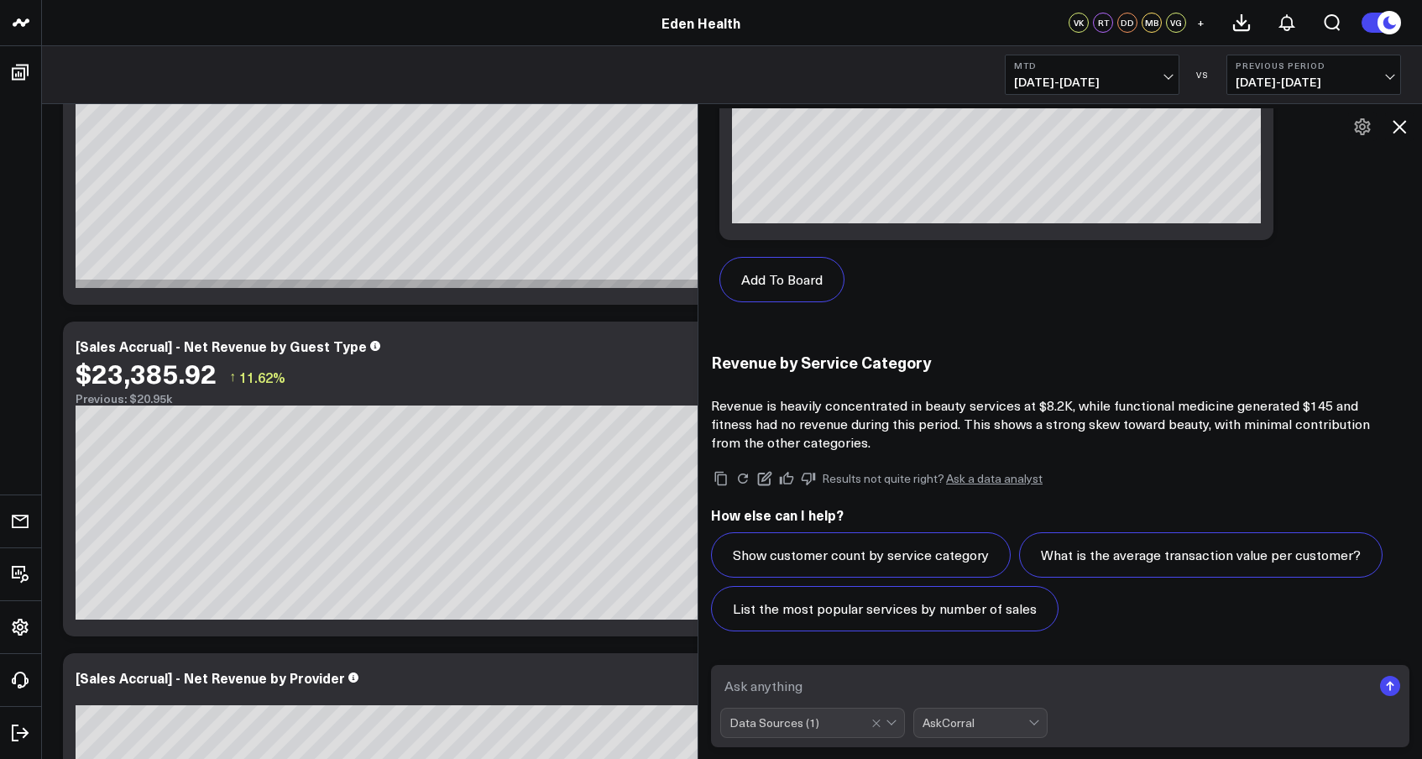 The image size is (1422, 759). What do you see at coordinates (860, 555) in the screenshot?
I see `button: Show customer count by service category` at bounding box center [860, 555].